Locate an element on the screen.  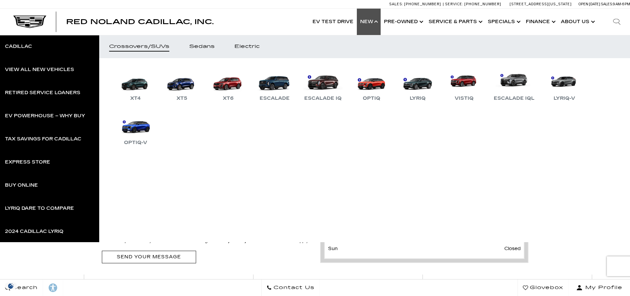
div: Escalade is located at coordinates (275, 99).